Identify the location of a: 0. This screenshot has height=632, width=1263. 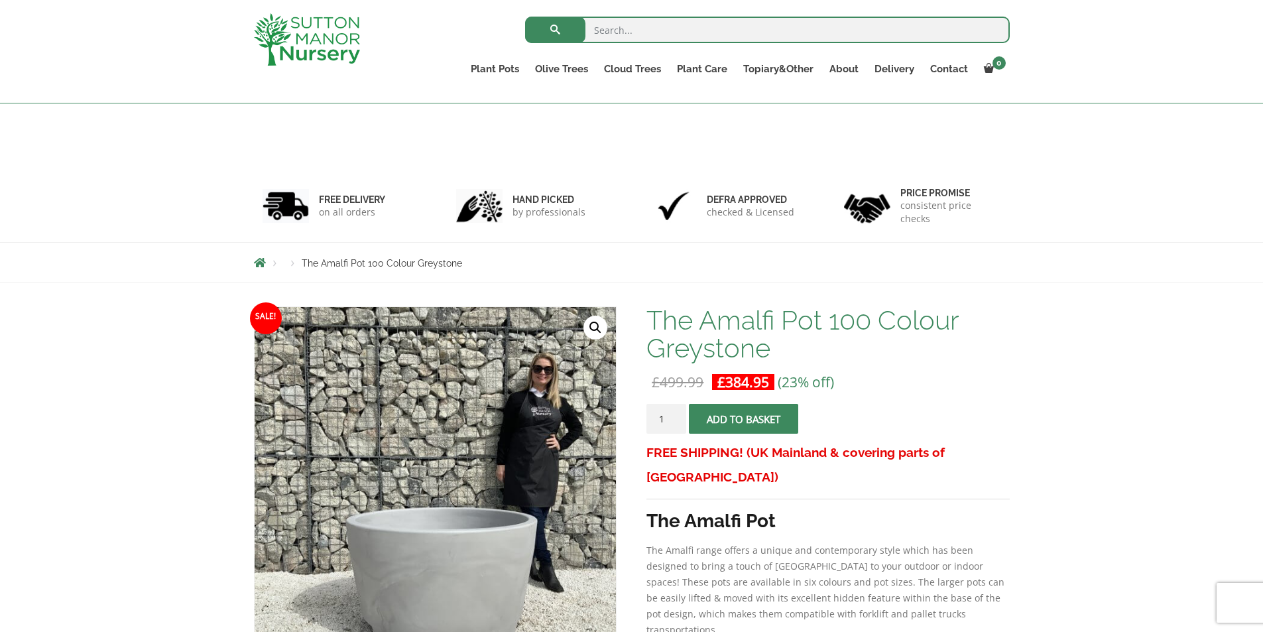
(992, 69).